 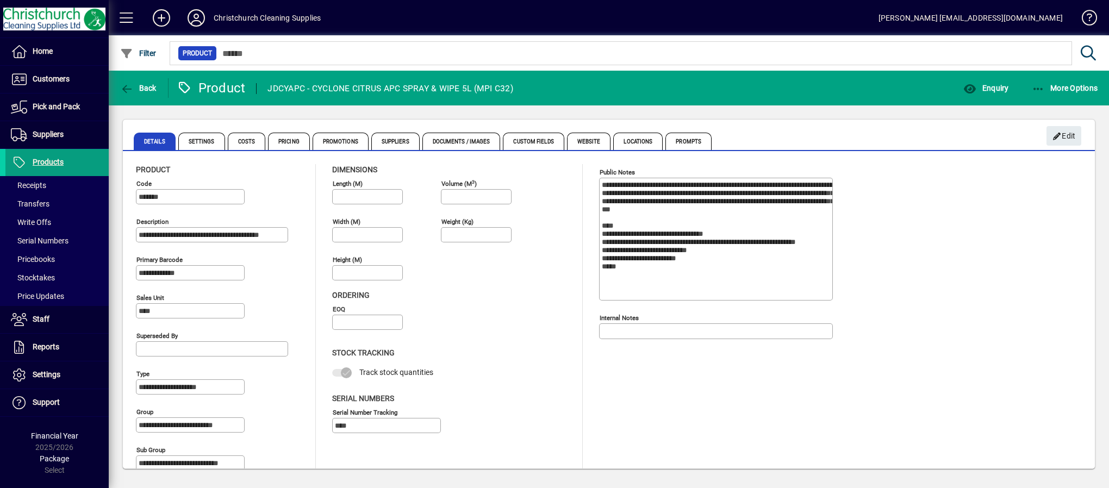 I want to click on a: Settings, so click(x=57, y=375).